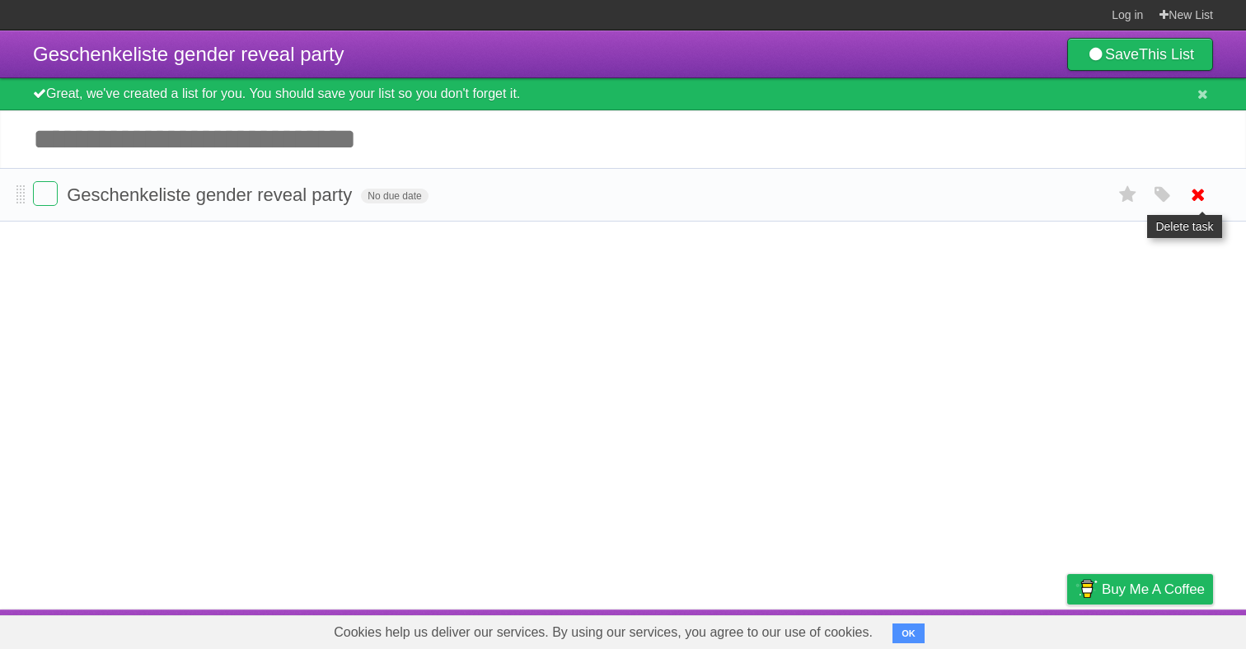  I want to click on img: Buy me a coffee, so click(1086, 589).